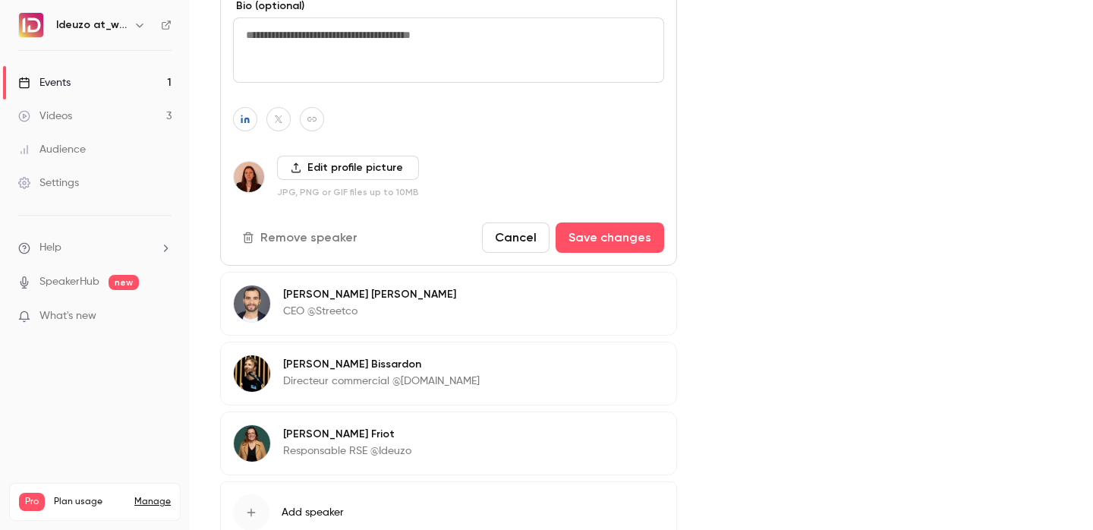  What do you see at coordinates (249, 177) in the screenshot?
I see `img: Léa Goumy` at bounding box center [249, 177].